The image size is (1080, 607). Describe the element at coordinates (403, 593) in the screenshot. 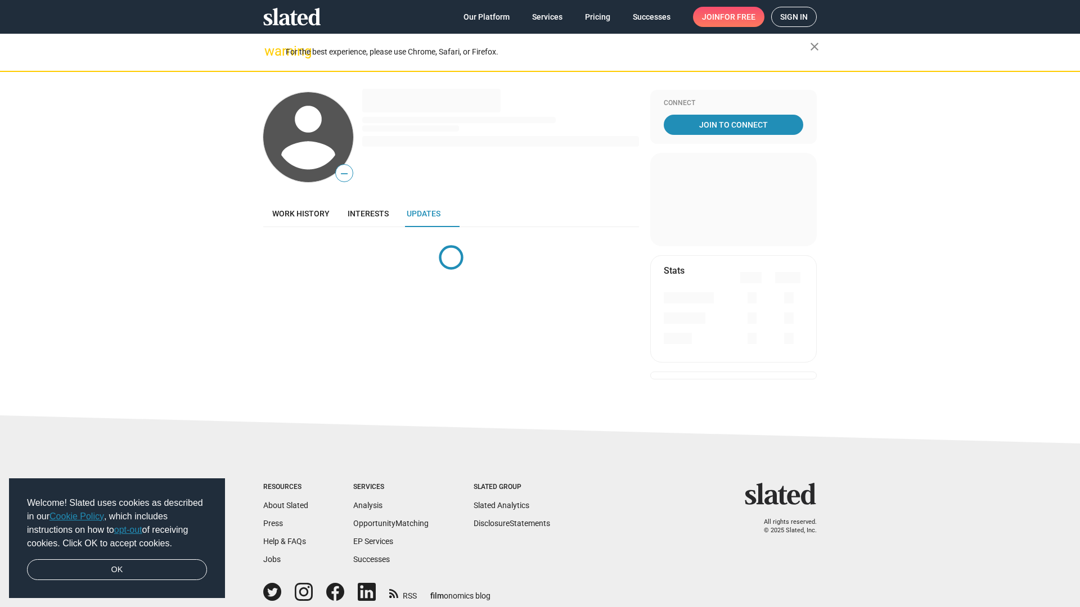

I see `a: RSS` at that location.